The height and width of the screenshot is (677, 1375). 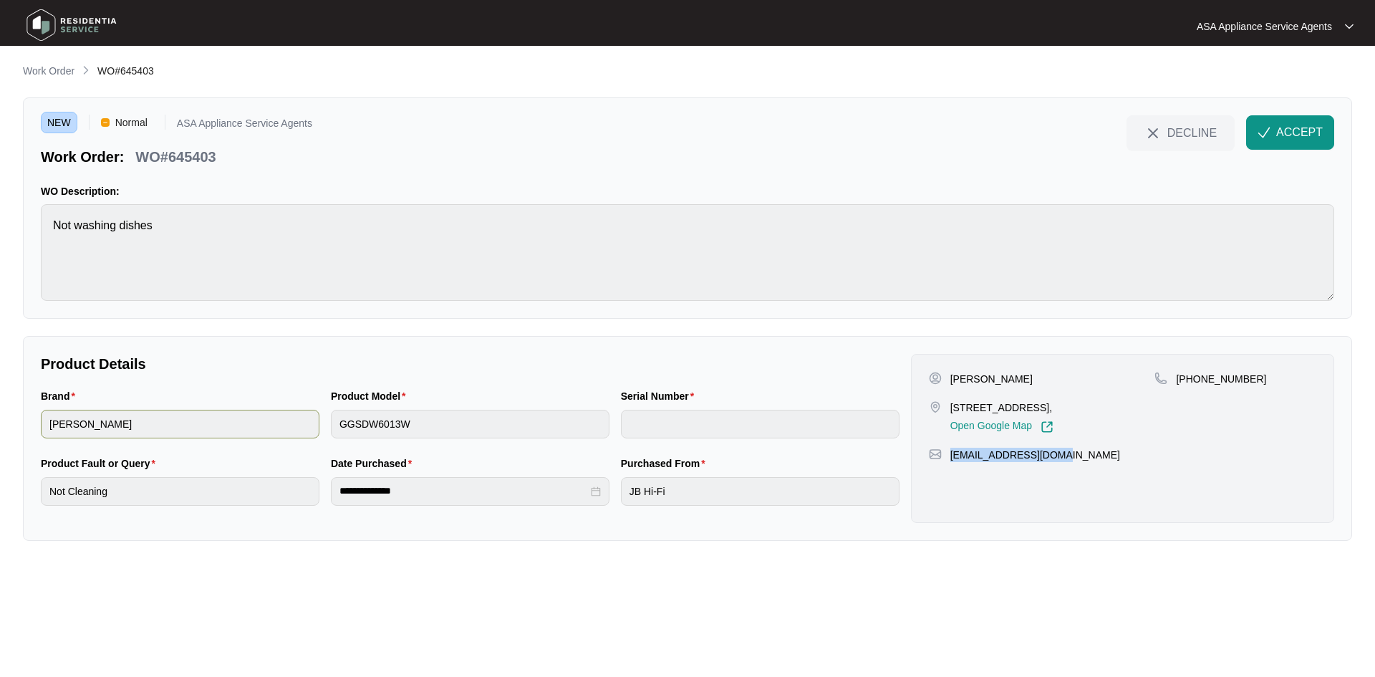 I want to click on textarea: Not washing dishes, so click(x=687, y=252).